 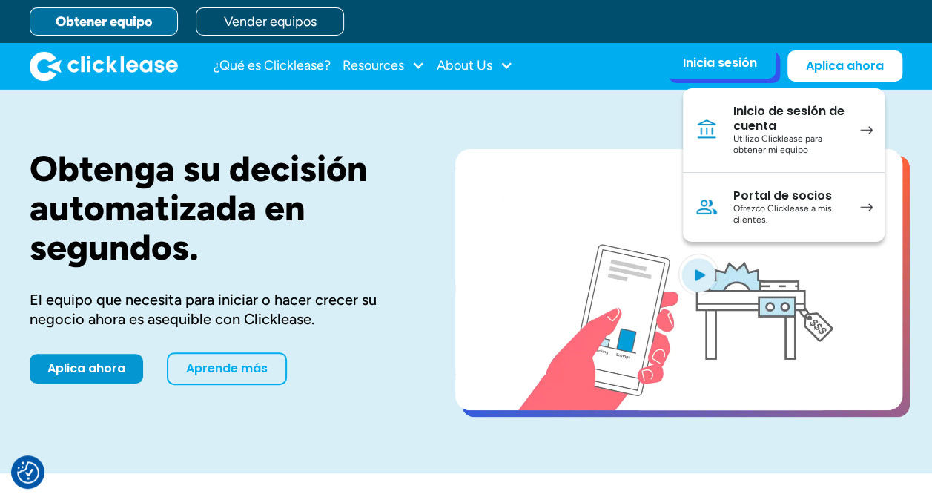 I want to click on h1: Obtenga su decisión automatizada en segundos., so click(x=219, y=208).